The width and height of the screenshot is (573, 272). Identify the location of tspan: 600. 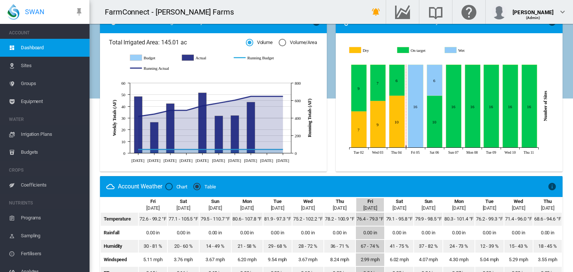
(298, 101).